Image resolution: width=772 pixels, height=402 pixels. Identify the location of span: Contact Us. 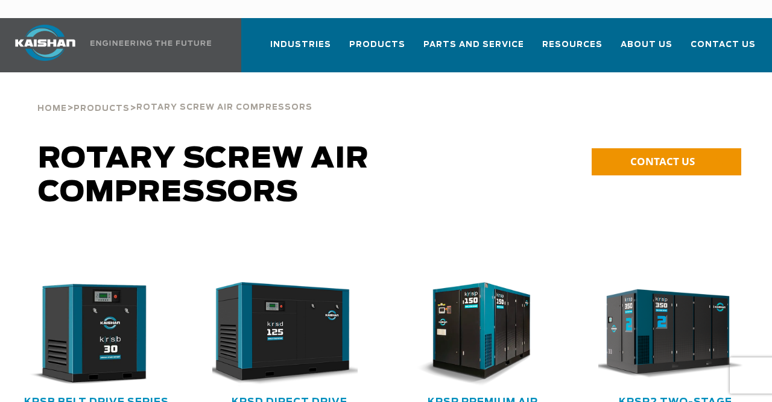
(723, 45).